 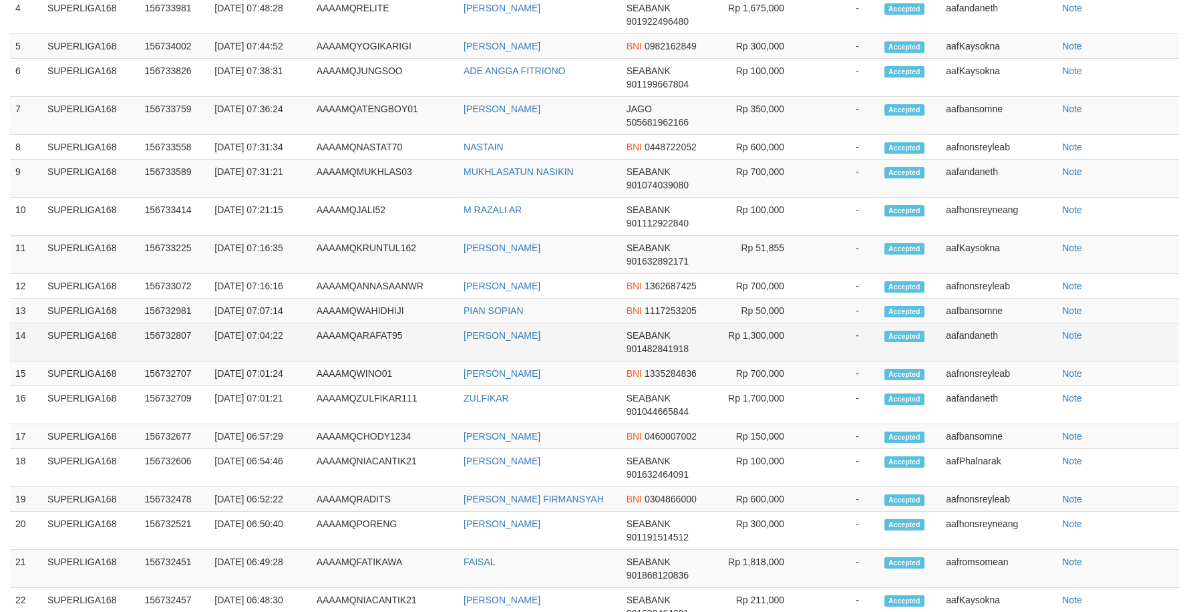 I want to click on span: 901632464091, so click(x=657, y=474).